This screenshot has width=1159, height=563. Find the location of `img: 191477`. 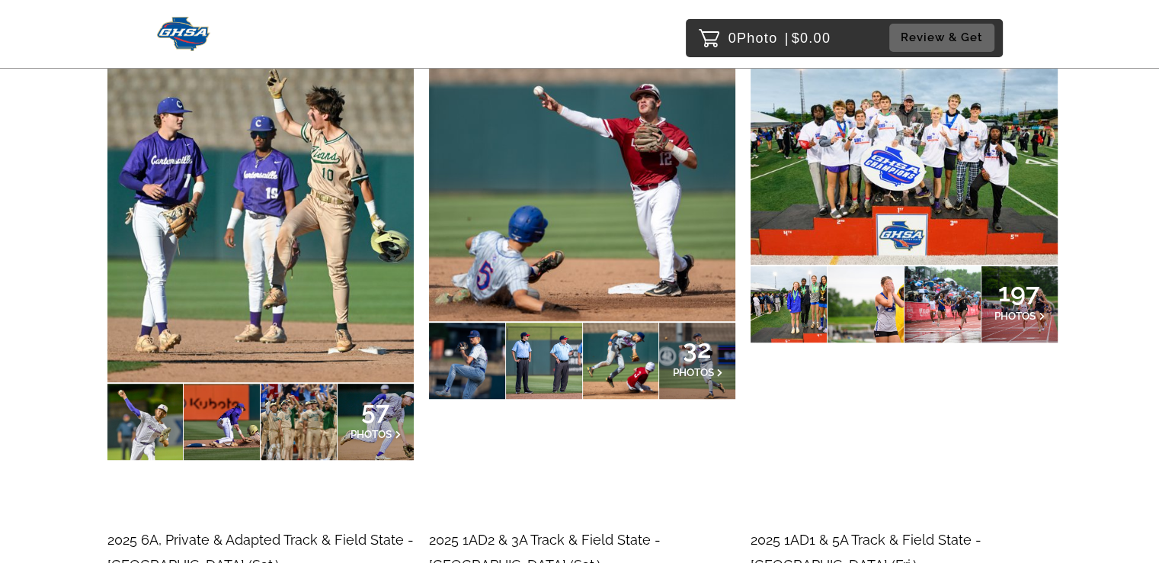

img: 191477 is located at coordinates (582, 191).